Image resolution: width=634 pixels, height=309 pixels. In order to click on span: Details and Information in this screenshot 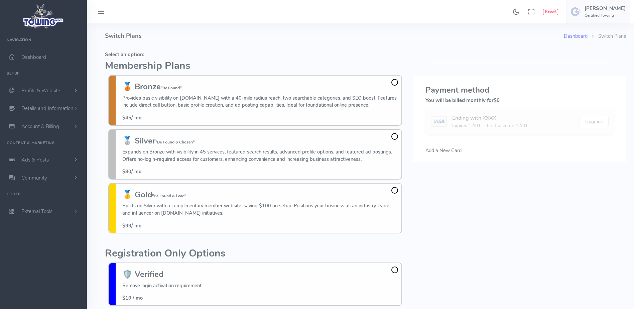, I will do `click(47, 109)`.